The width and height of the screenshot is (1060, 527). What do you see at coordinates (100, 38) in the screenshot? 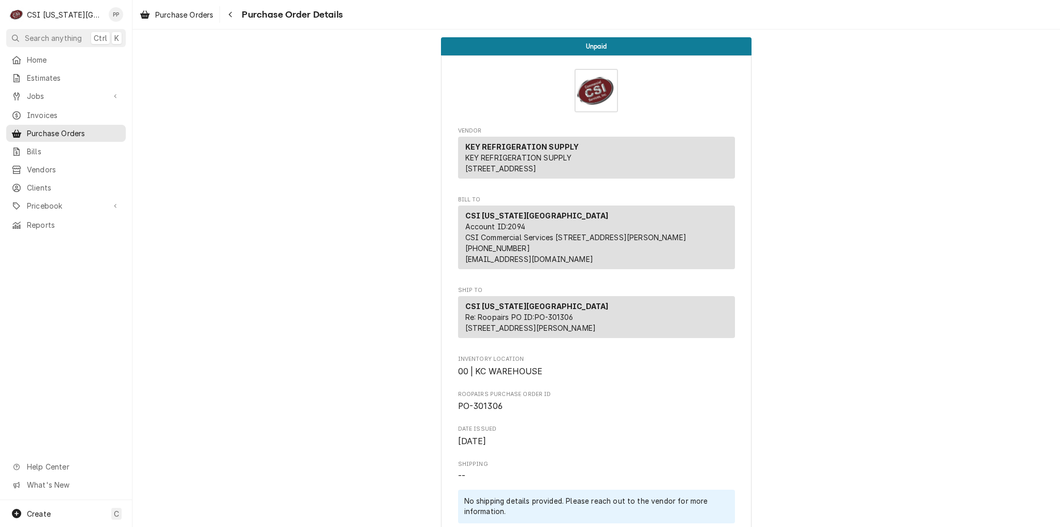
I see `span: Ctrl` at bounding box center [100, 38].